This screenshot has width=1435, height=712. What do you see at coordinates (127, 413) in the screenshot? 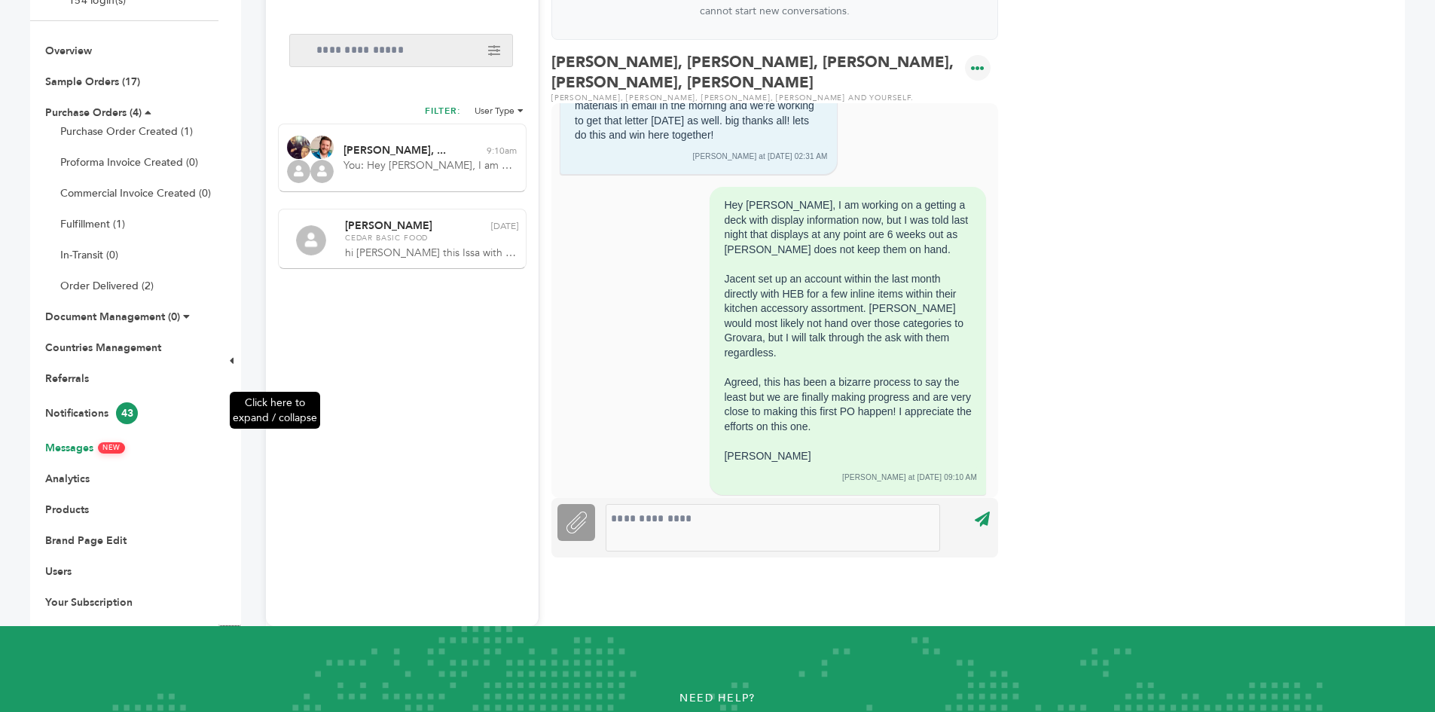
I see `span: 43` at bounding box center [127, 413].